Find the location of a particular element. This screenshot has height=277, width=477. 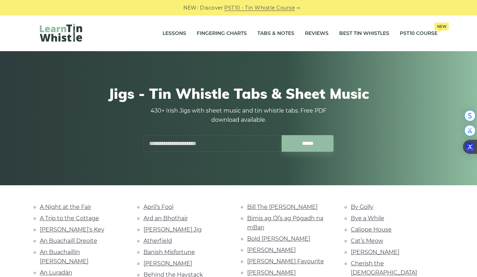

a: Fingering Charts is located at coordinates (222, 34).